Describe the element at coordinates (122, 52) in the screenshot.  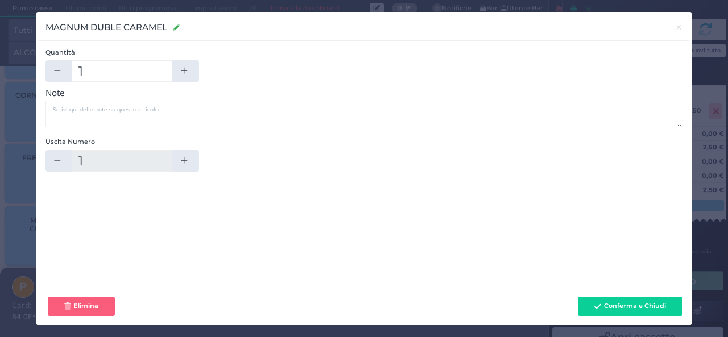
I see `label: Quantità` at that location.